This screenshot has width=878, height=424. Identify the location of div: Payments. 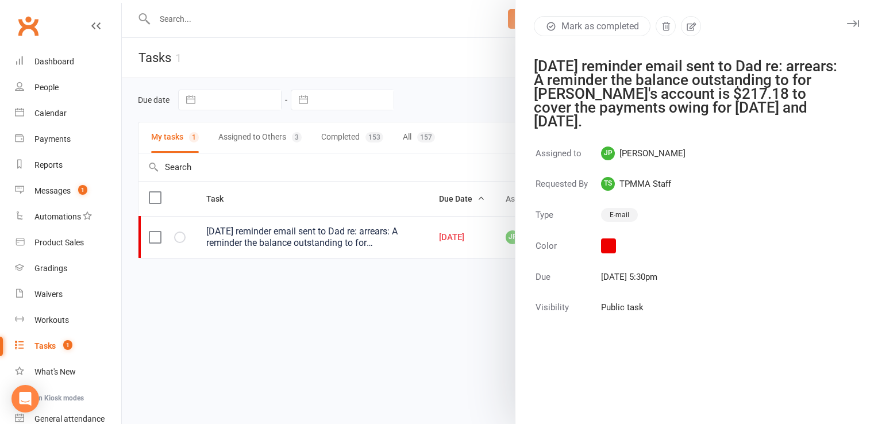
(52, 139).